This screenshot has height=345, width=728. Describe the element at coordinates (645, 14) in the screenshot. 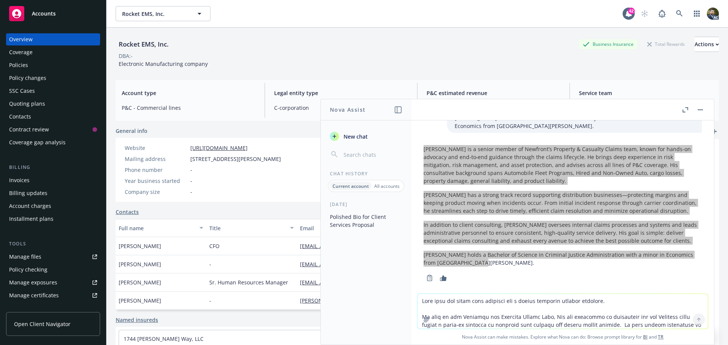

I see `a: Start snowing` at that location.